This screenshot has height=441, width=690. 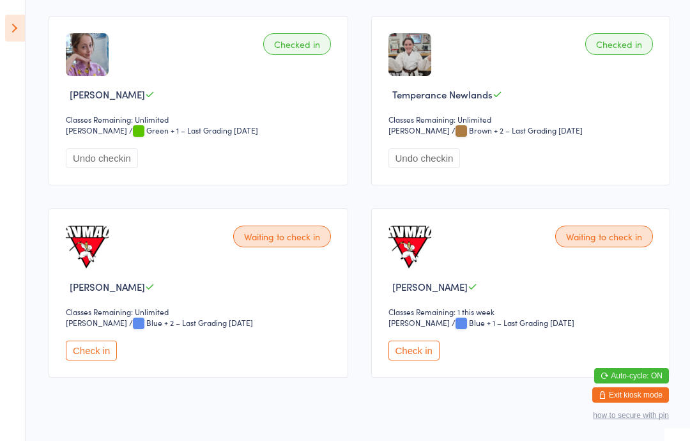 What do you see at coordinates (410, 54) in the screenshot?
I see `img: image1683011584.png` at bounding box center [410, 54].